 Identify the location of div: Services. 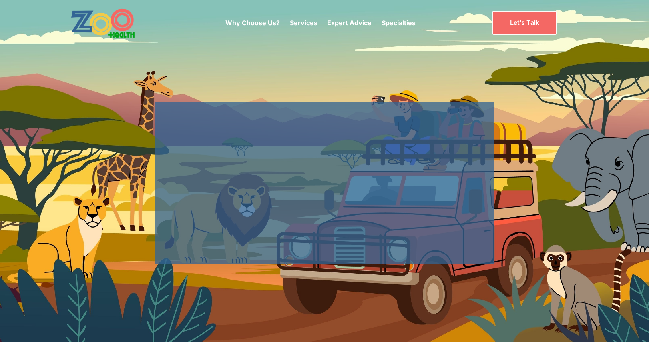
(303, 23).